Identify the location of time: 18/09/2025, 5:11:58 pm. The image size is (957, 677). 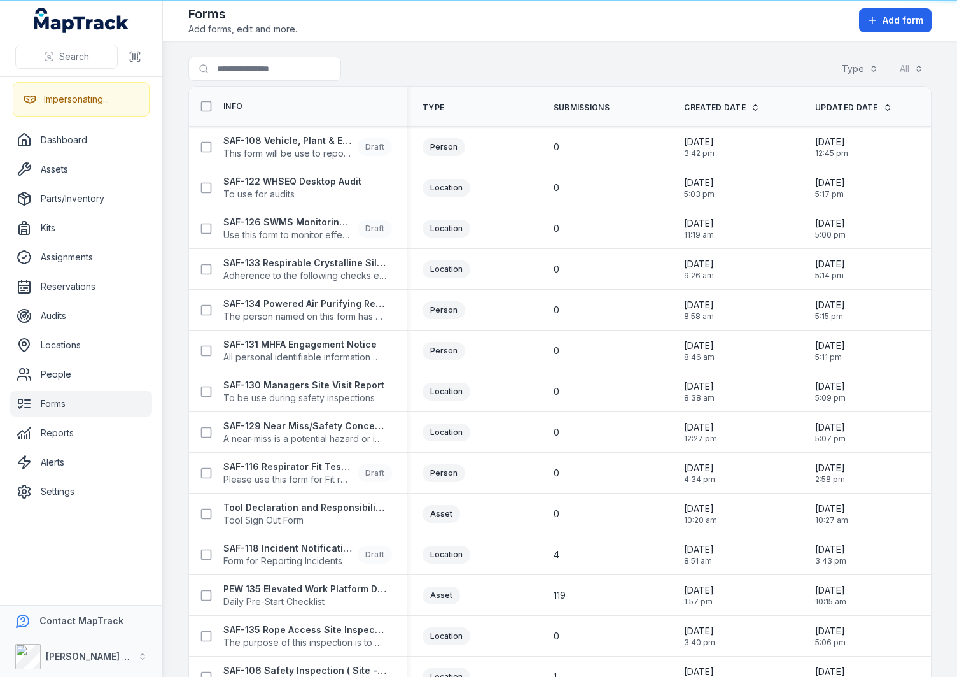
(830, 351).